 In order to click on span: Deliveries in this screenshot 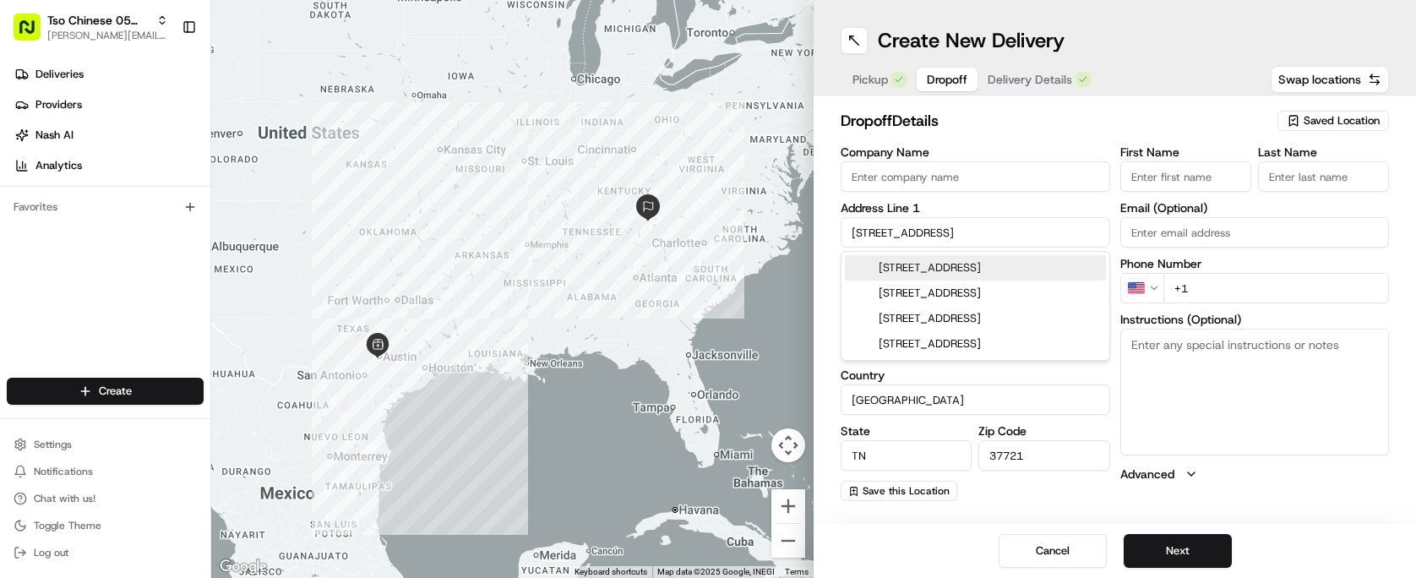, I will do `click(59, 74)`.